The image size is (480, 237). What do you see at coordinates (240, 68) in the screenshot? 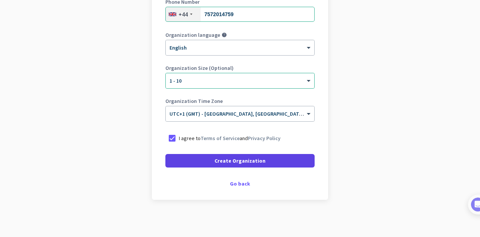
I see `label: Organization Size (Optional)` at bounding box center [240, 68].